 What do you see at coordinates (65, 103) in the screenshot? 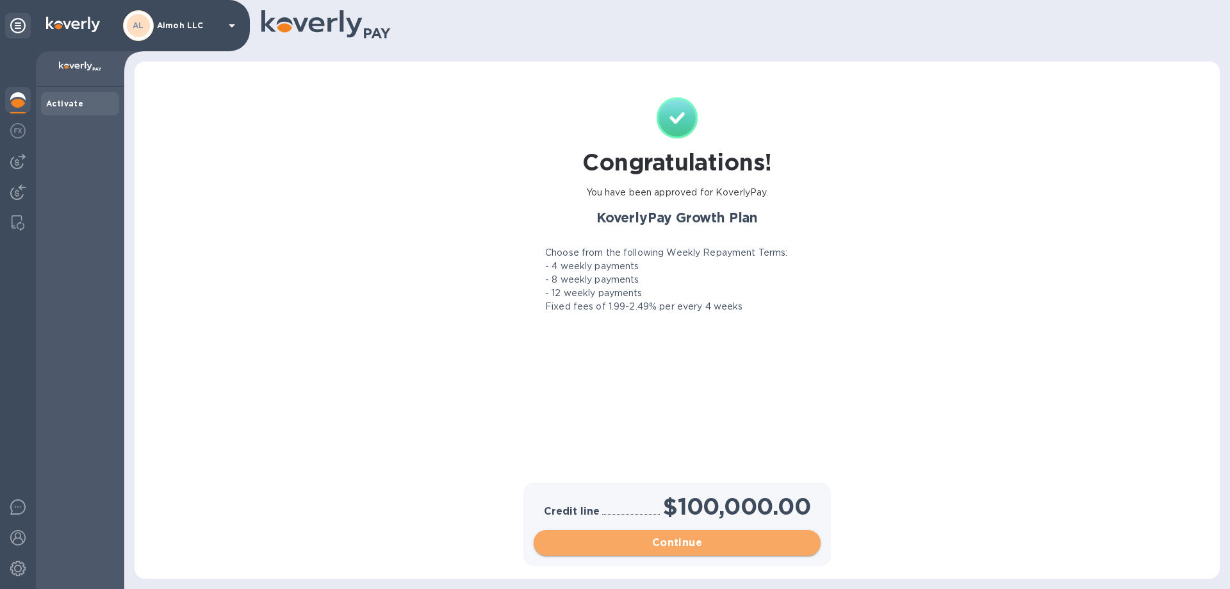
I see `b: Activate` at bounding box center [65, 103].